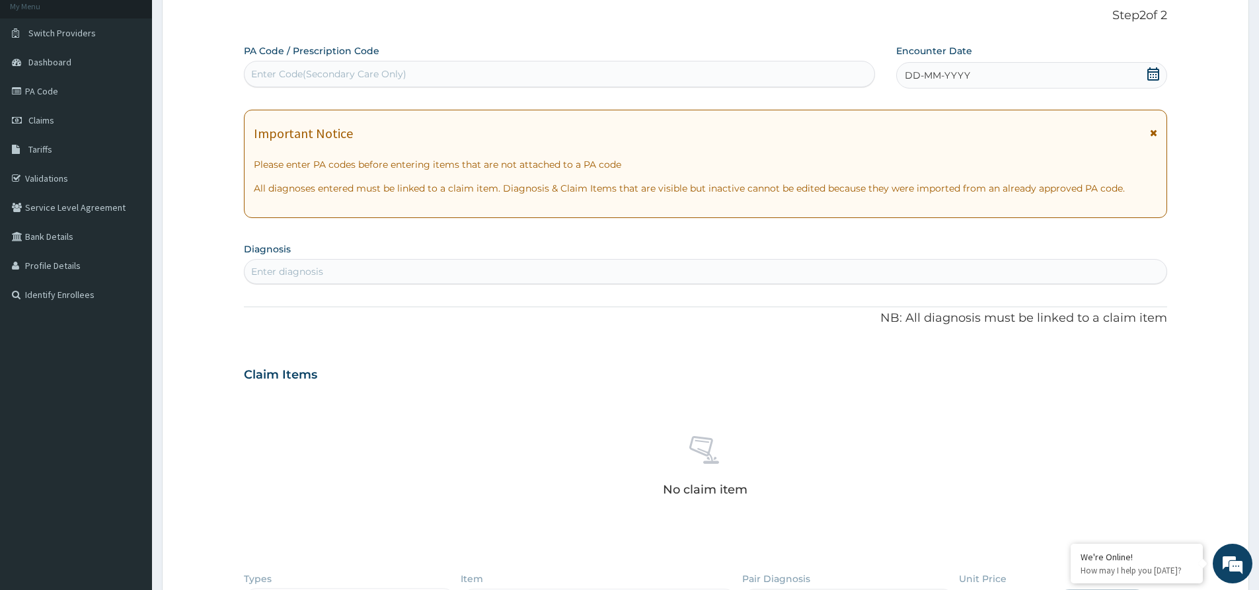 This screenshot has height=590, width=1259. What do you see at coordinates (1137, 557) in the screenshot?
I see `div: We're Online!` at bounding box center [1137, 557].